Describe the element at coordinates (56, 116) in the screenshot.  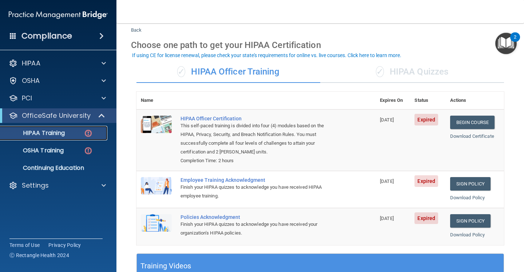
I see `p: OfficeSafe University` at that location.